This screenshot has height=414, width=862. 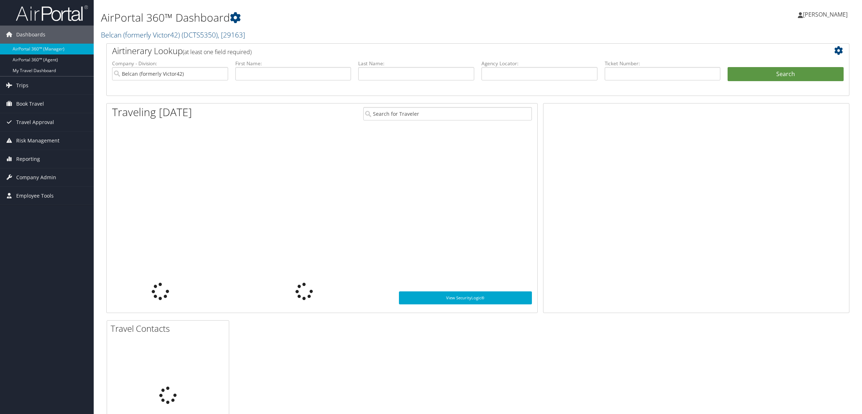 What do you see at coordinates (35, 122) in the screenshot?
I see `span: Travel Approval` at bounding box center [35, 122].